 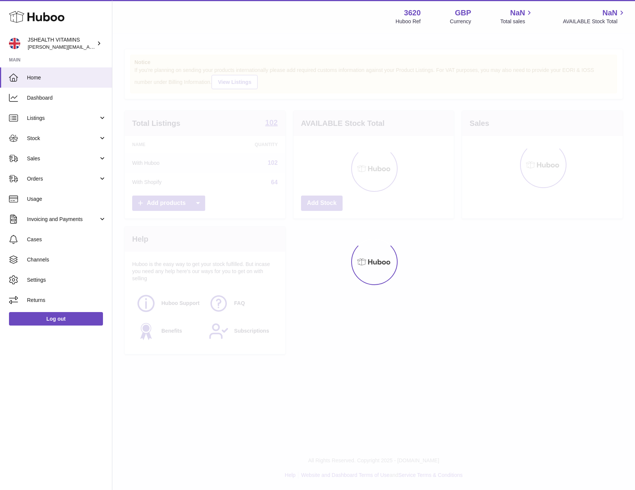 What do you see at coordinates (594, 16) in the screenshot?
I see `a: NaN AVAILABLE Stock Total` at bounding box center [594, 16].